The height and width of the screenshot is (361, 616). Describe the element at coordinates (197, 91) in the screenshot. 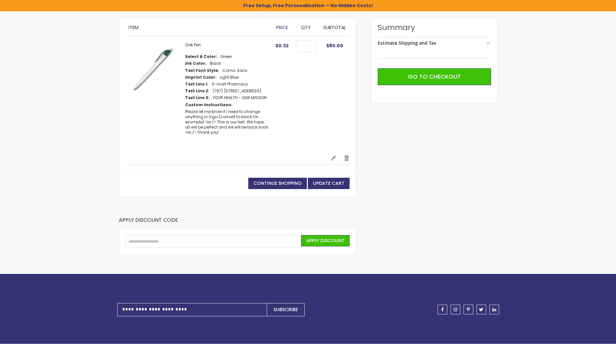

I see `dt: Text Line 2` at that location.